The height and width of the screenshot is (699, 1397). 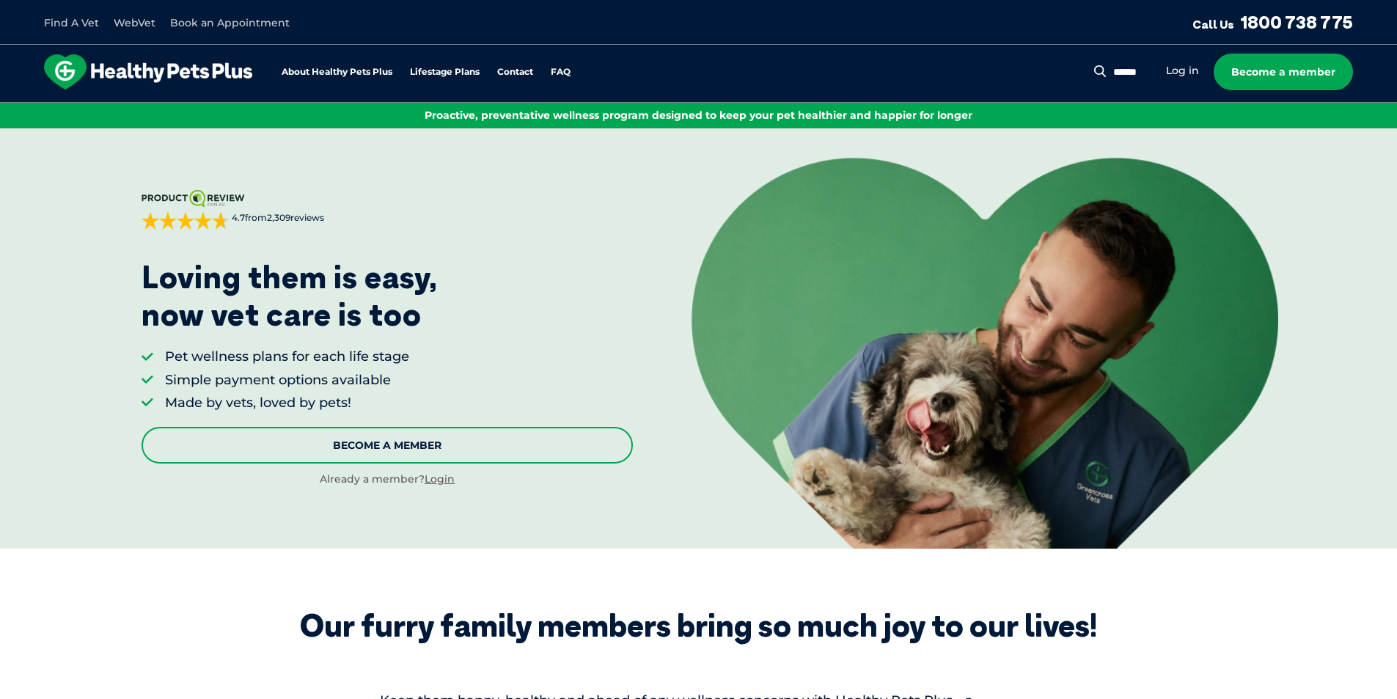 I want to click on div: Already a member?, so click(x=387, y=480).